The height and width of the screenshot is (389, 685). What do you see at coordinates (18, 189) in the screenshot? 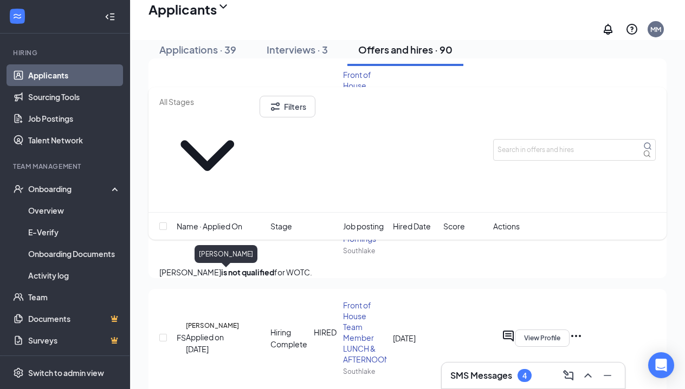
I see `svg: UserCheck` at bounding box center [18, 189].